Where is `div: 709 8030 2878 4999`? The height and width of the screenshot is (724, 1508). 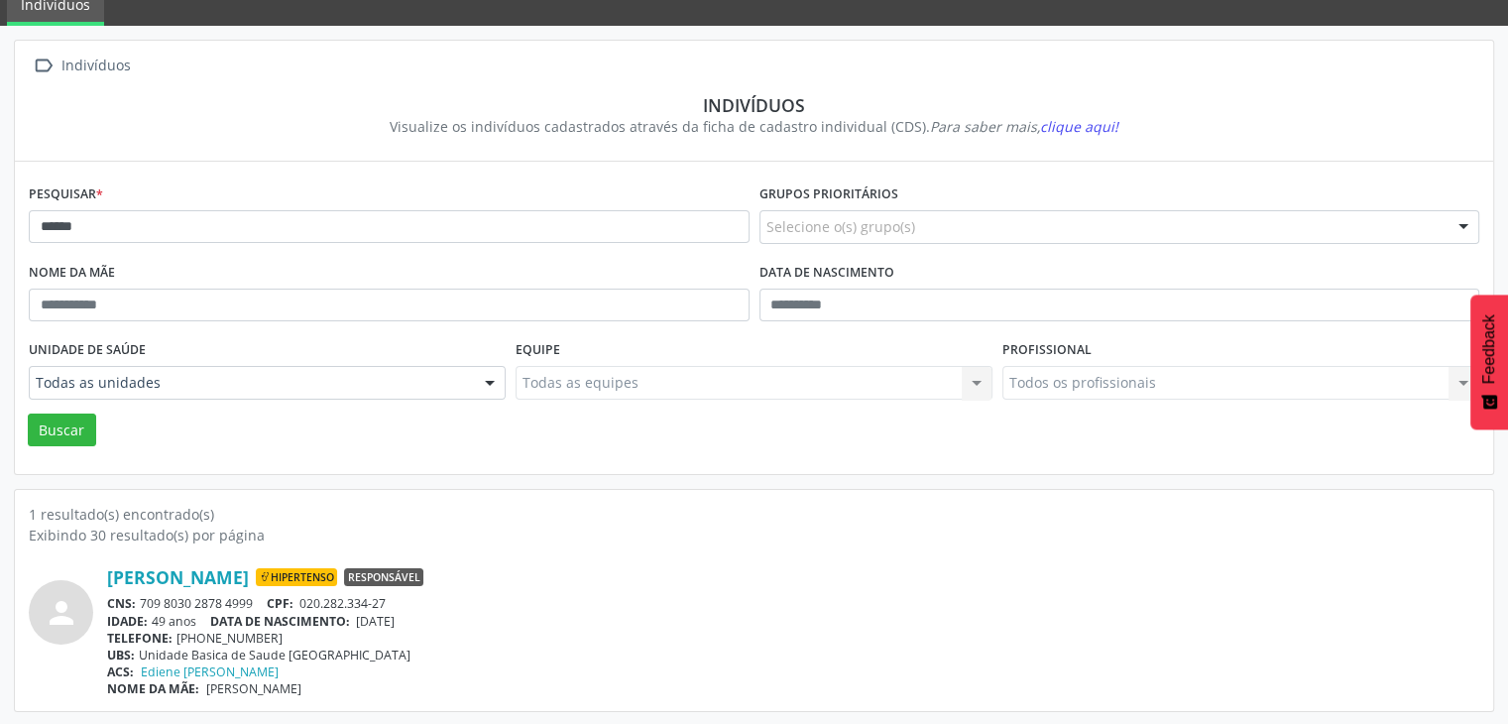
div: 709 8030 2878 4999 is located at coordinates (793, 603).